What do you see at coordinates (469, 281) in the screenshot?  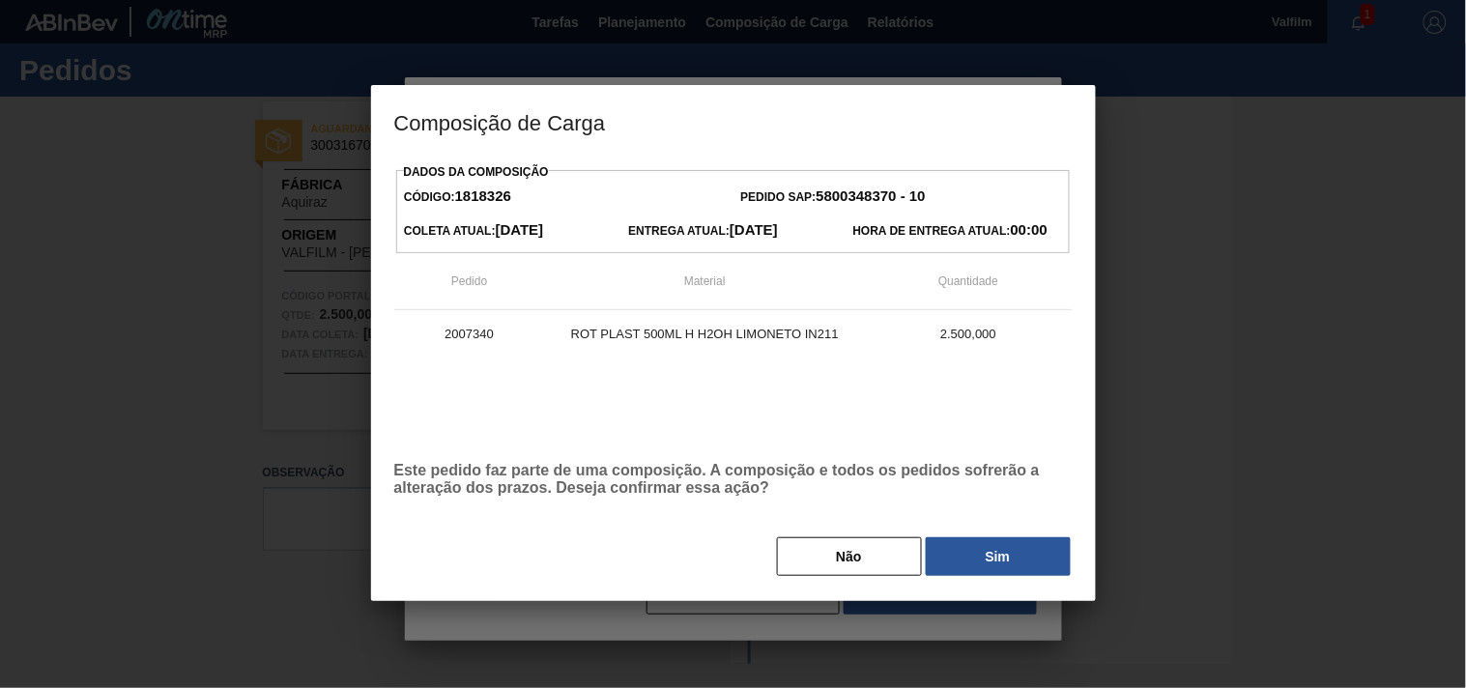 I see `span: Pedido` at bounding box center [469, 281].